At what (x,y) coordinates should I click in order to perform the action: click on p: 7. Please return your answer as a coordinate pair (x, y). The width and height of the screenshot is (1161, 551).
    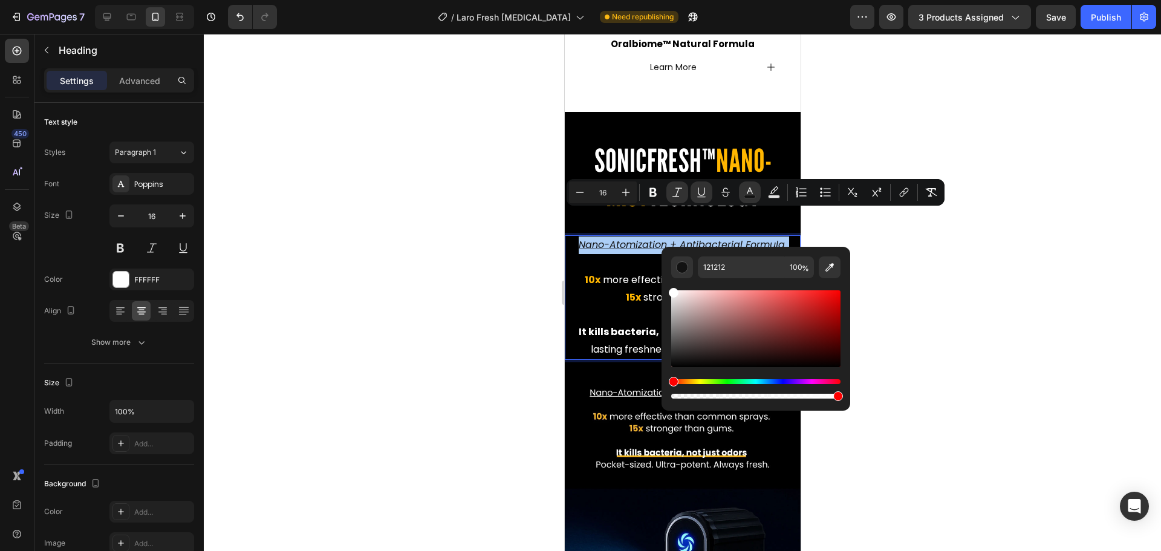
    Looking at the image, I should click on (82, 17).